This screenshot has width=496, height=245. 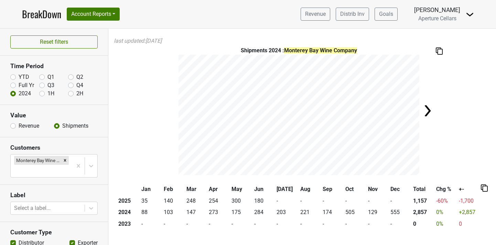 What do you see at coordinates (173, 213) in the screenshot?
I see `td: 103` at bounding box center [173, 213].